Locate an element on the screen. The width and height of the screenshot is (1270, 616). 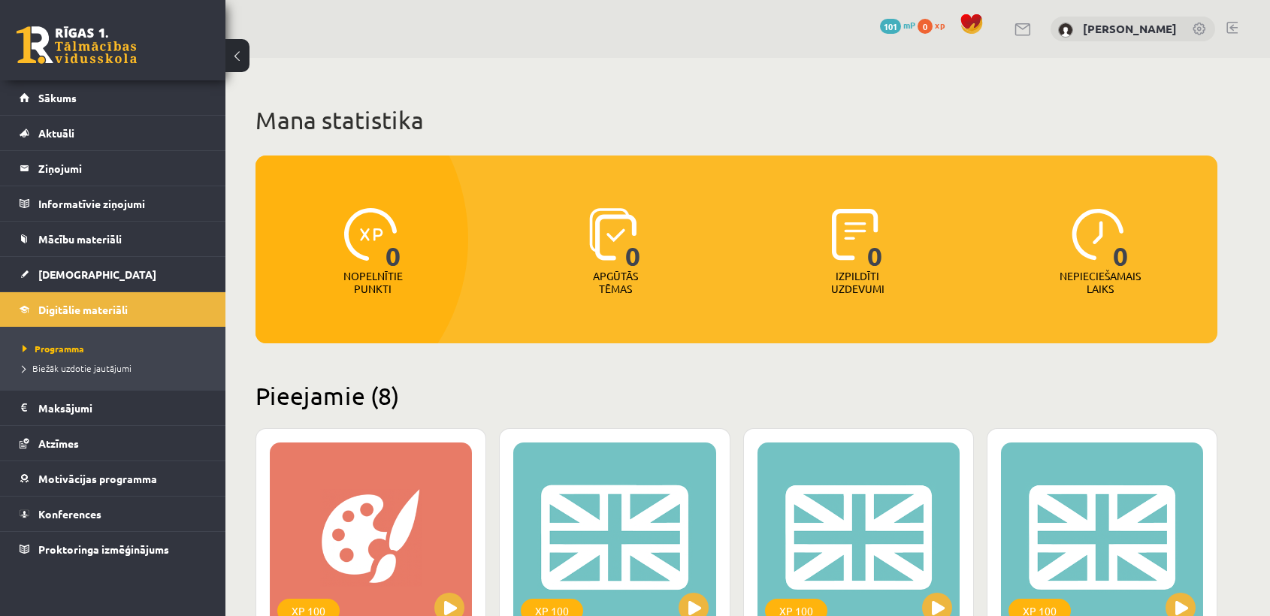
a: Maksājumi is located at coordinates (113, 408).